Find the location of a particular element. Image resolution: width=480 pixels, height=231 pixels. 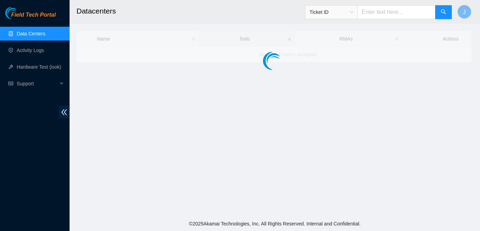

footer: © 2025 Akamai Technologies, Inc. All Rights Reserved. Internal and Confidential. is located at coordinates (275, 224).